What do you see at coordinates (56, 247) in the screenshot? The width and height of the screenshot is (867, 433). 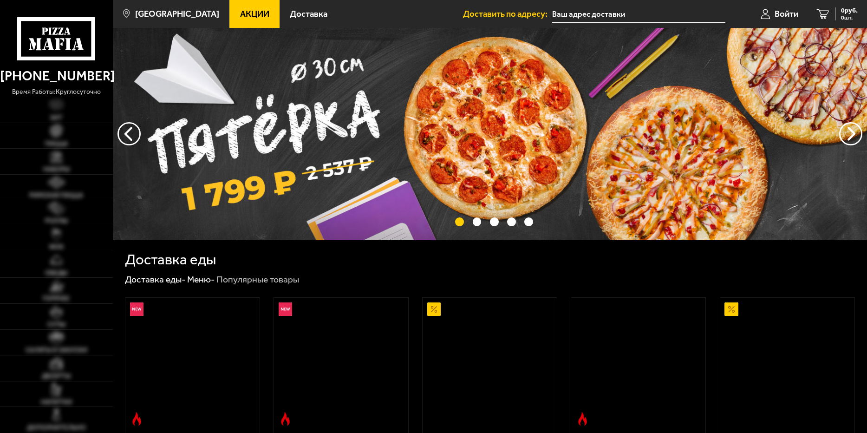 I see `span: WOK` at bounding box center [56, 247].